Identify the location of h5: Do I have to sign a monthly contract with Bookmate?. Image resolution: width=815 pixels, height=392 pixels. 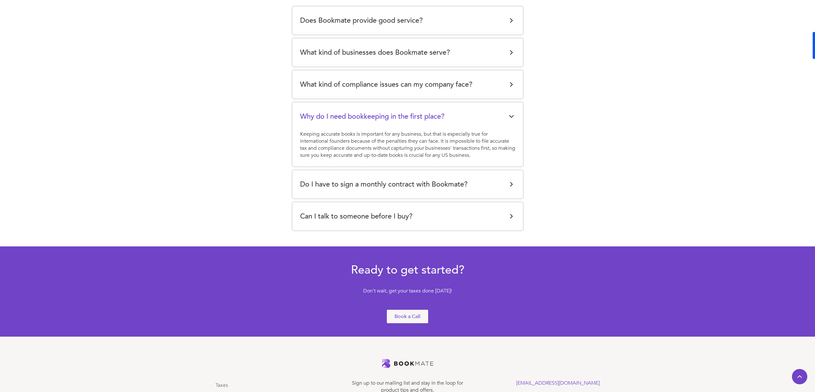
(383, 184).